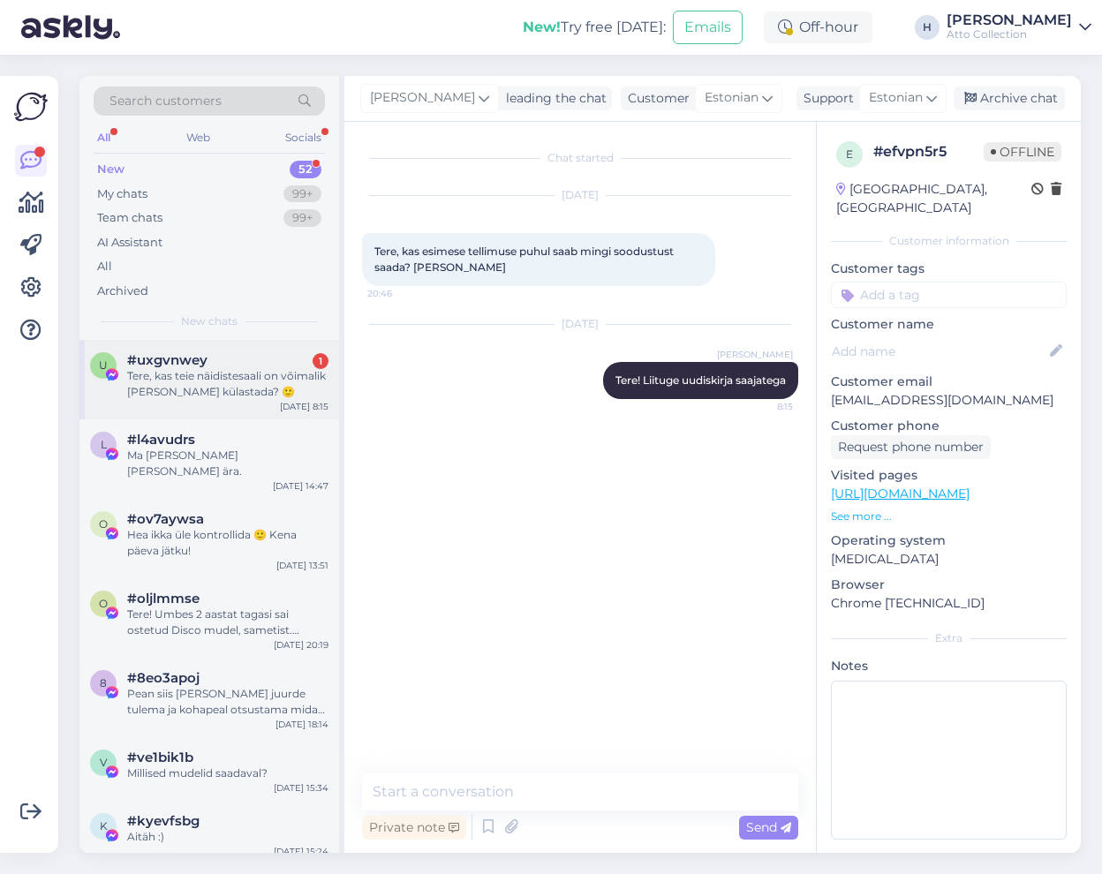  What do you see at coordinates (948, 241) in the screenshot?
I see `div: Customer information` at bounding box center [948, 241].